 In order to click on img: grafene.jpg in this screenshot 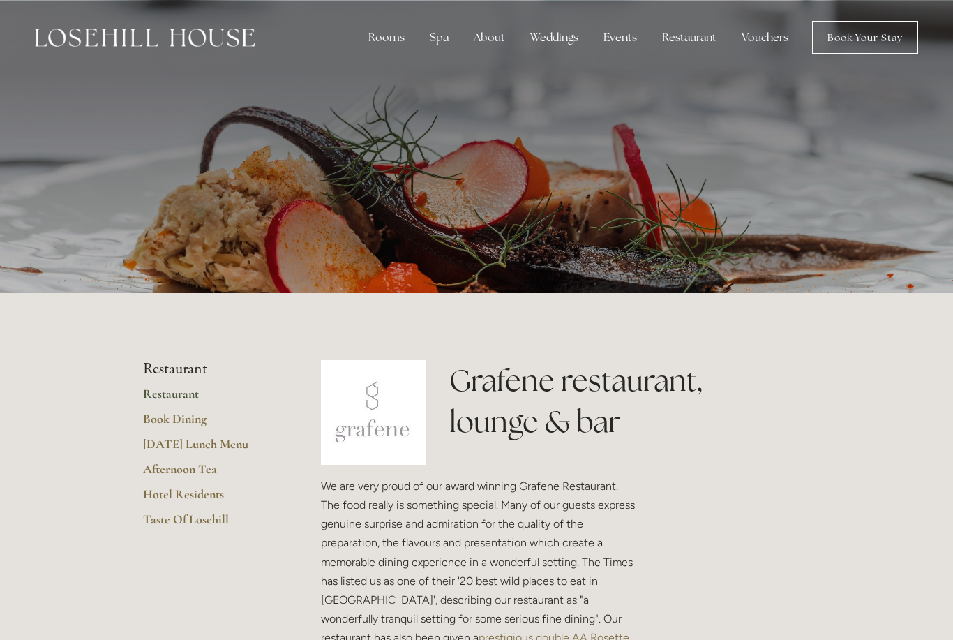, I will do `click(373, 412)`.